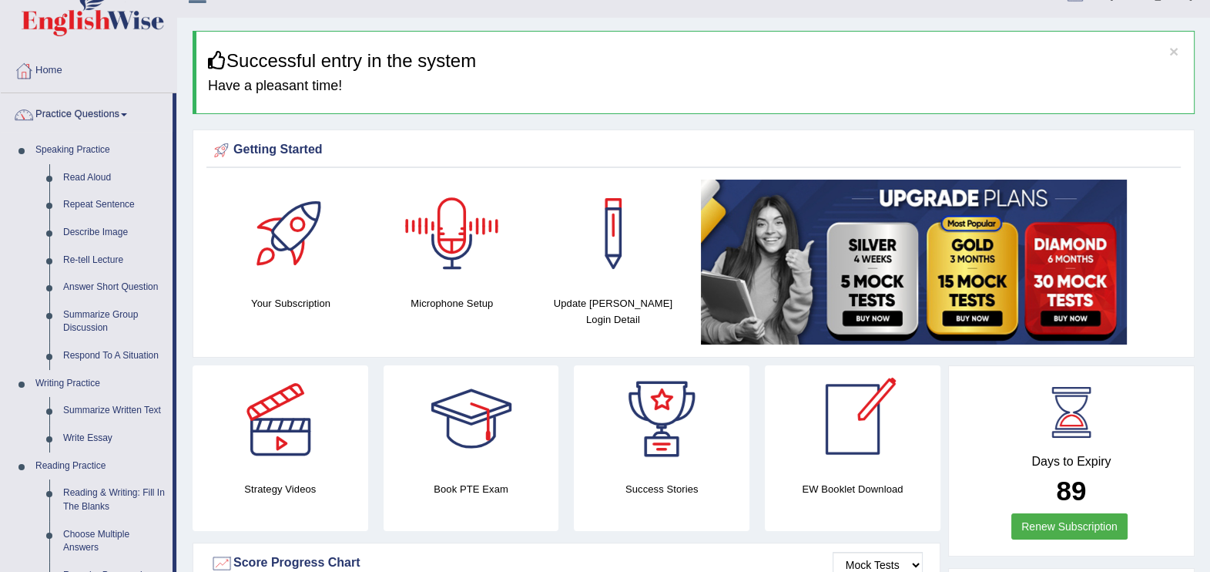 The height and width of the screenshot is (572, 1210). Describe the element at coordinates (280, 488) in the screenshot. I see `h4: Strategy Videos` at that location.